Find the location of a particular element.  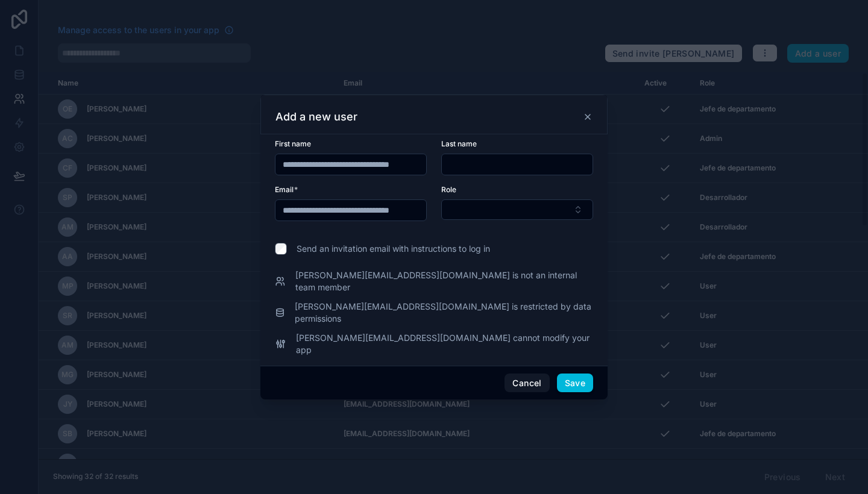

span: Last name is located at coordinates (458, 143).